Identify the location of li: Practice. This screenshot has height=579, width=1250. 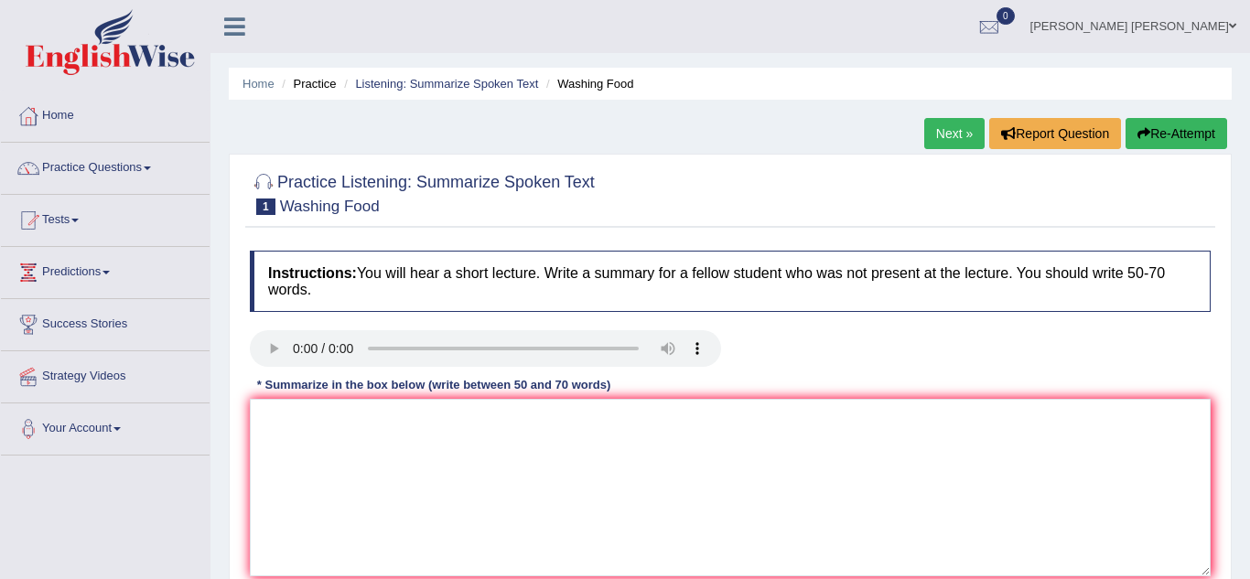
(307, 83).